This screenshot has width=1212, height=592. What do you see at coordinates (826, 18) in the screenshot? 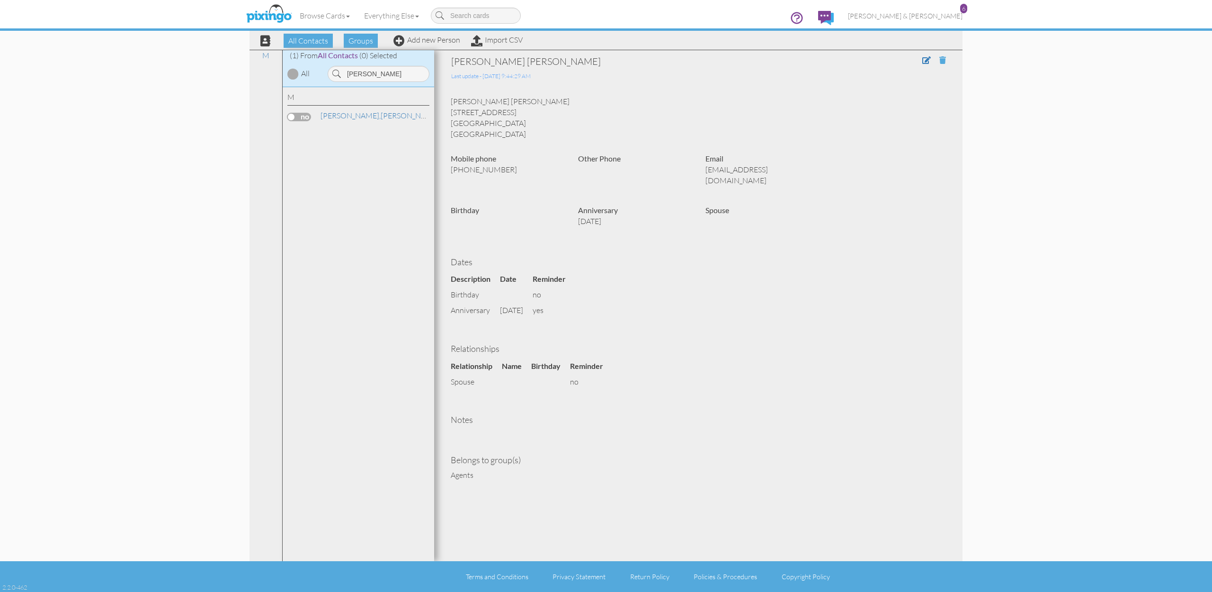
I see `img: comments.svg` at bounding box center [826, 18].